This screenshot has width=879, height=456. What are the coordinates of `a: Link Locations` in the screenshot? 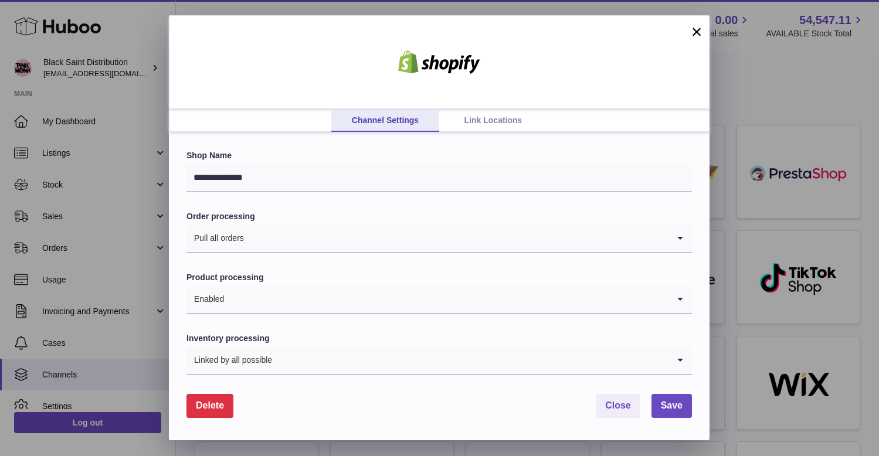 It's located at (493, 121).